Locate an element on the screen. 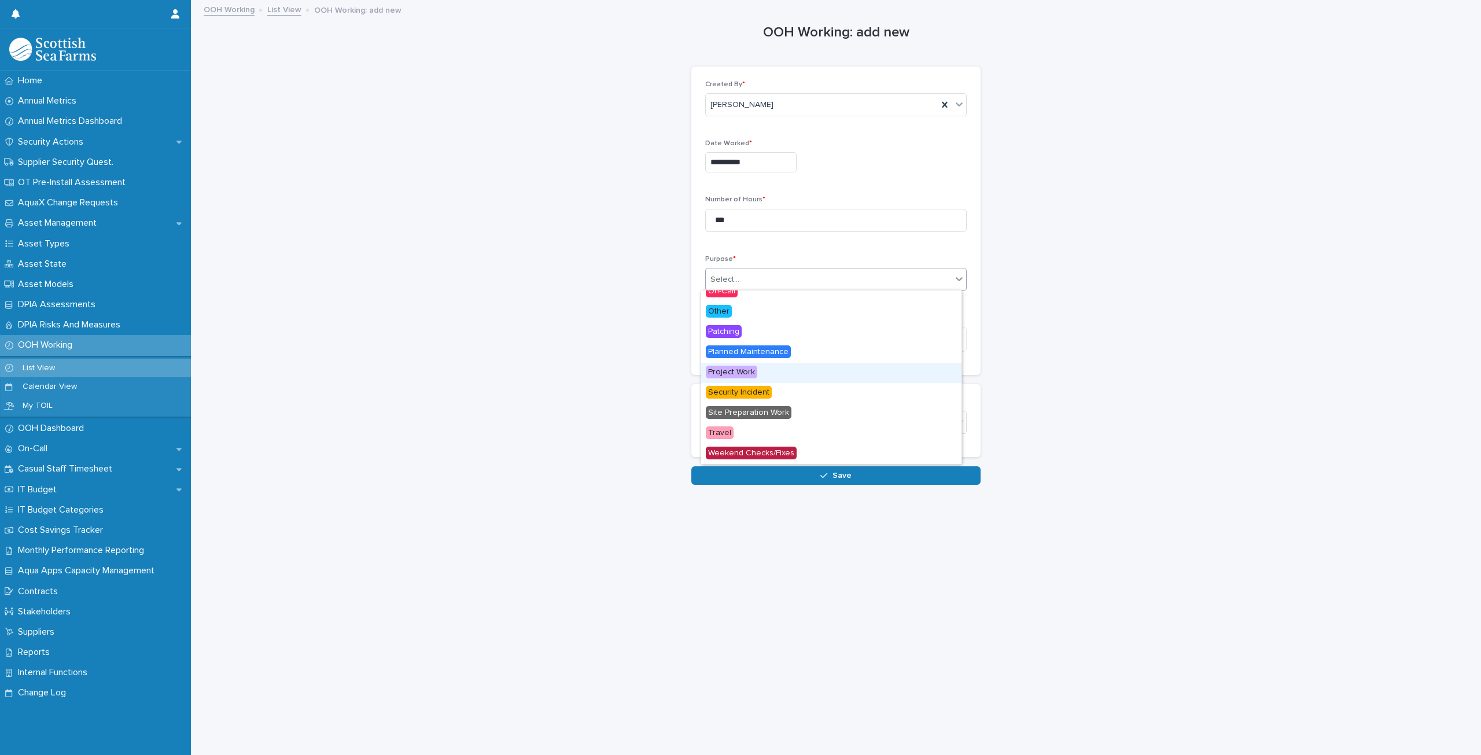 The height and width of the screenshot is (755, 1481). div: Planned Maintenance is located at coordinates (832, 352).